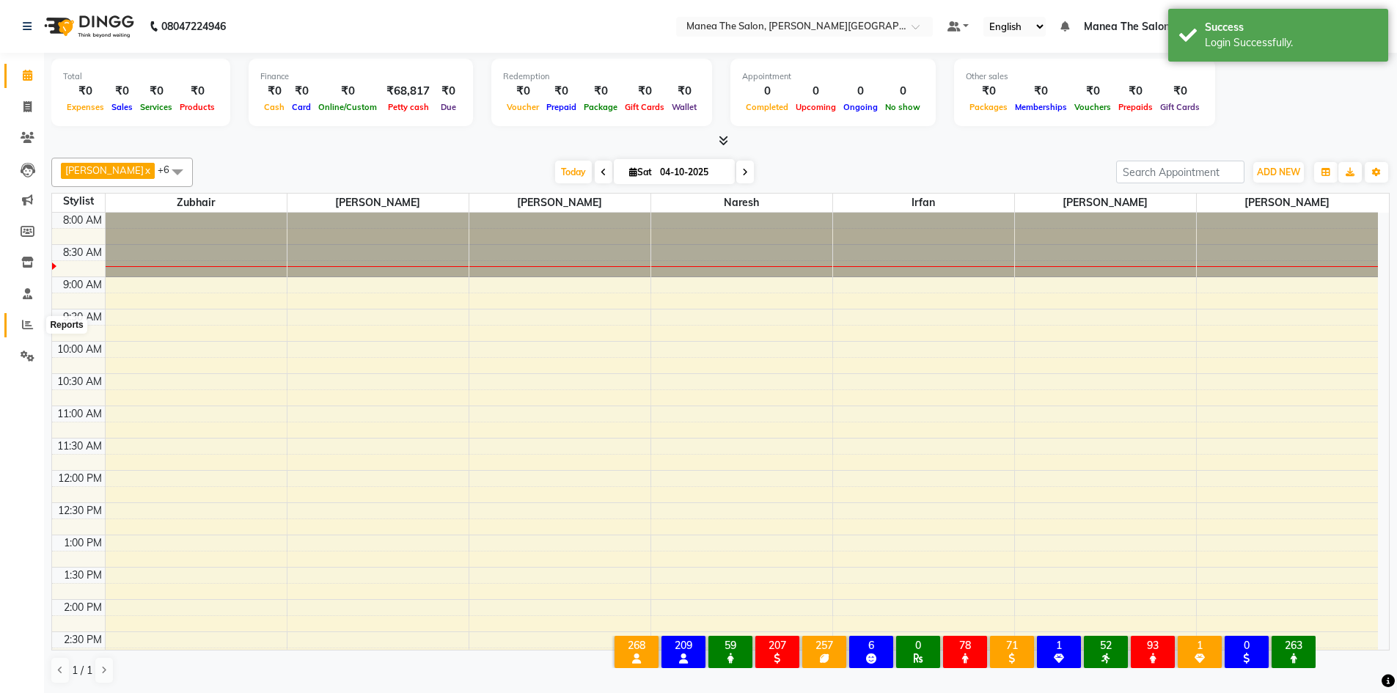 The image size is (1397, 693). What do you see at coordinates (824, 645) in the screenshot?
I see `div: 257` at bounding box center [824, 645].